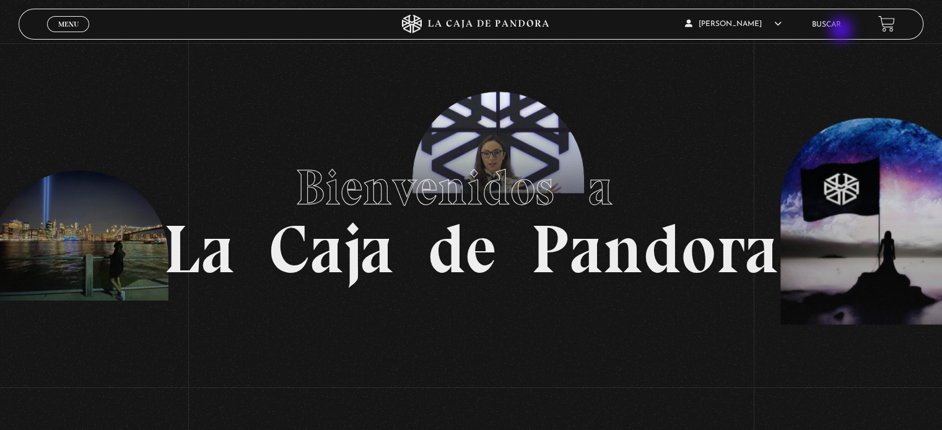 The height and width of the screenshot is (430, 942). What do you see at coordinates (826, 25) in the screenshot?
I see `a: Buscar` at bounding box center [826, 25].